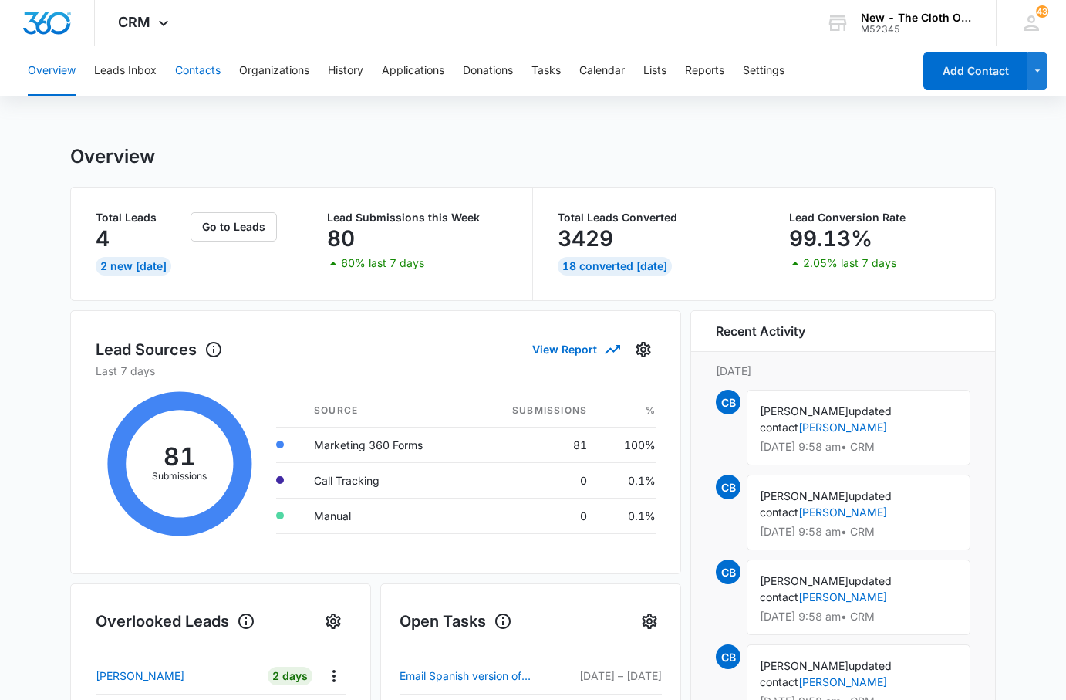 The height and width of the screenshot is (700, 1066). Describe the element at coordinates (535, 444) in the screenshot. I see `td: 81` at that location.